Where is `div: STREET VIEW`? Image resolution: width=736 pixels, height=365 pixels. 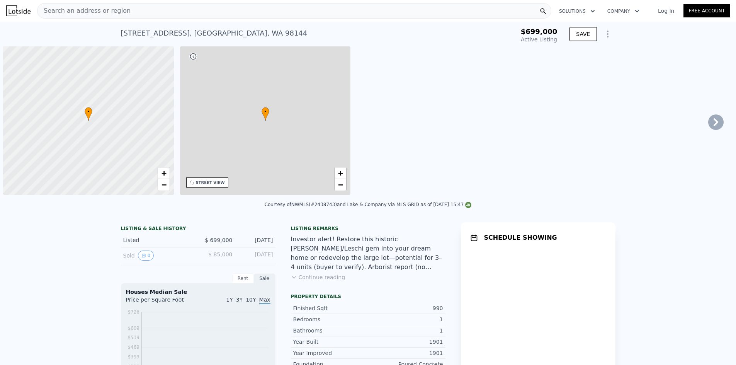
div: STREET VIEW is located at coordinates (210, 182).